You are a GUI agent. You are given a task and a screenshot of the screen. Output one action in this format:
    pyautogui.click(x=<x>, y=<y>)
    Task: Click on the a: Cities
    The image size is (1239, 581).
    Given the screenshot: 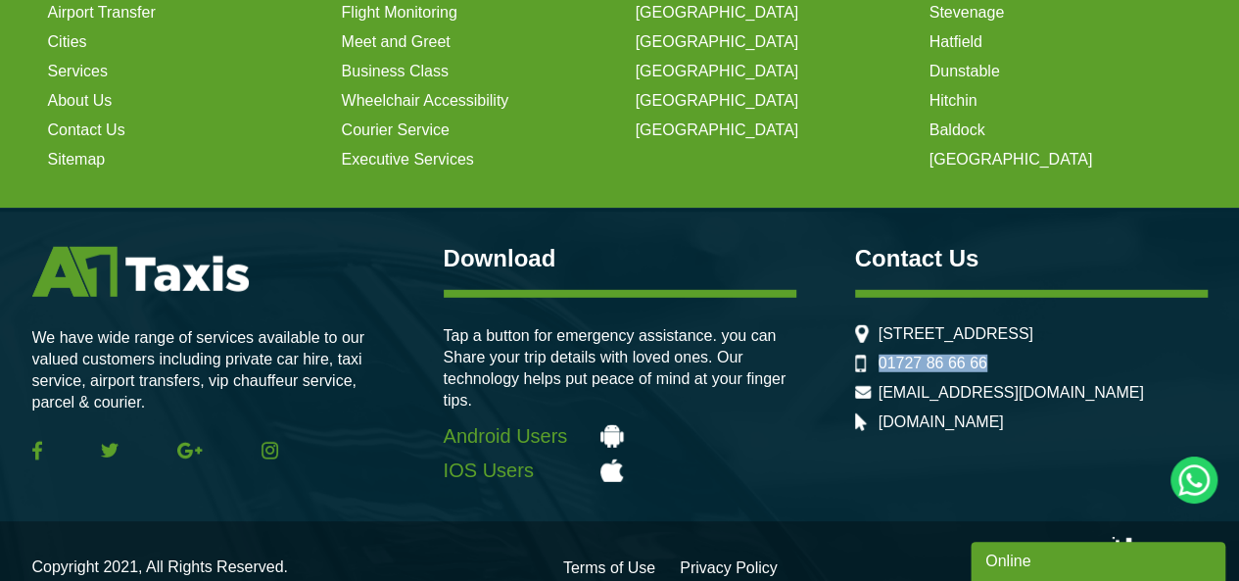 What is the action you would take?
    pyautogui.click(x=68, y=42)
    